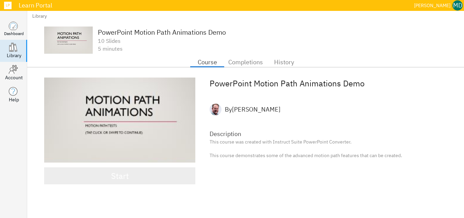 The width and height of the screenshot is (464, 218). I want to click on span: Course, so click(207, 62).